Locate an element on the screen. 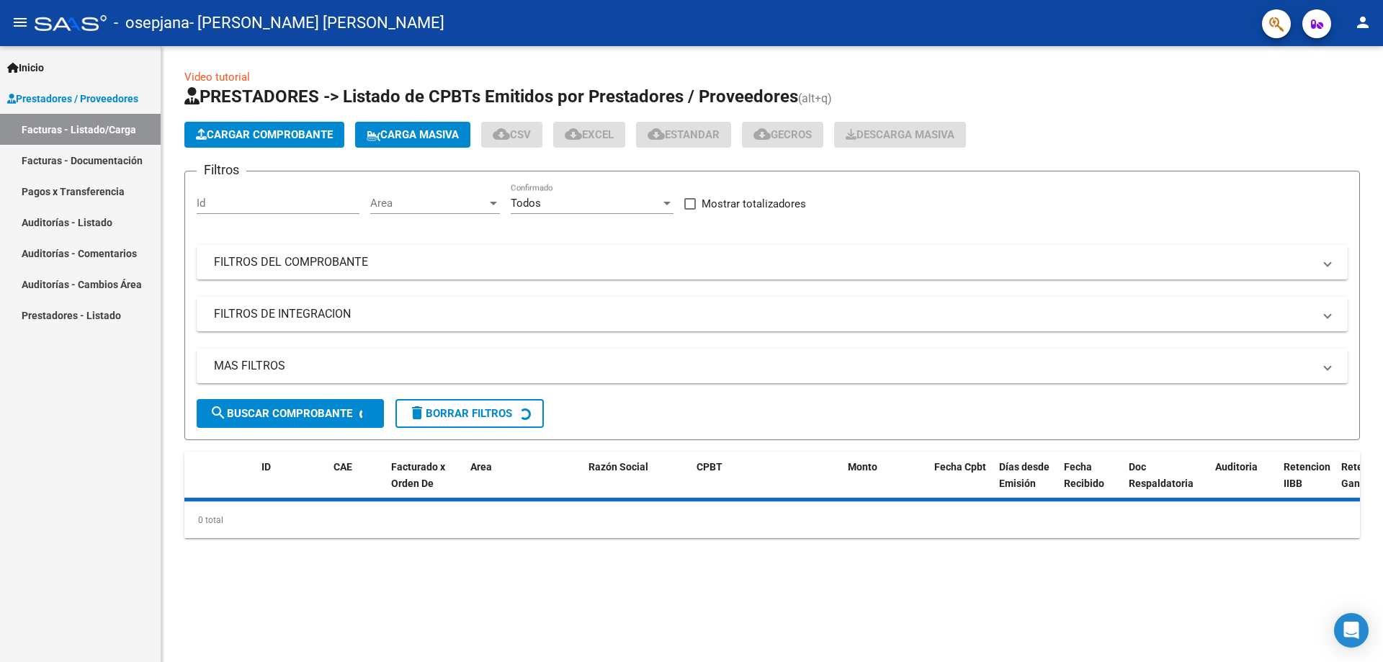 Image resolution: width=1383 pixels, height=662 pixels. button: Borrar Filtros is located at coordinates (470, 414).